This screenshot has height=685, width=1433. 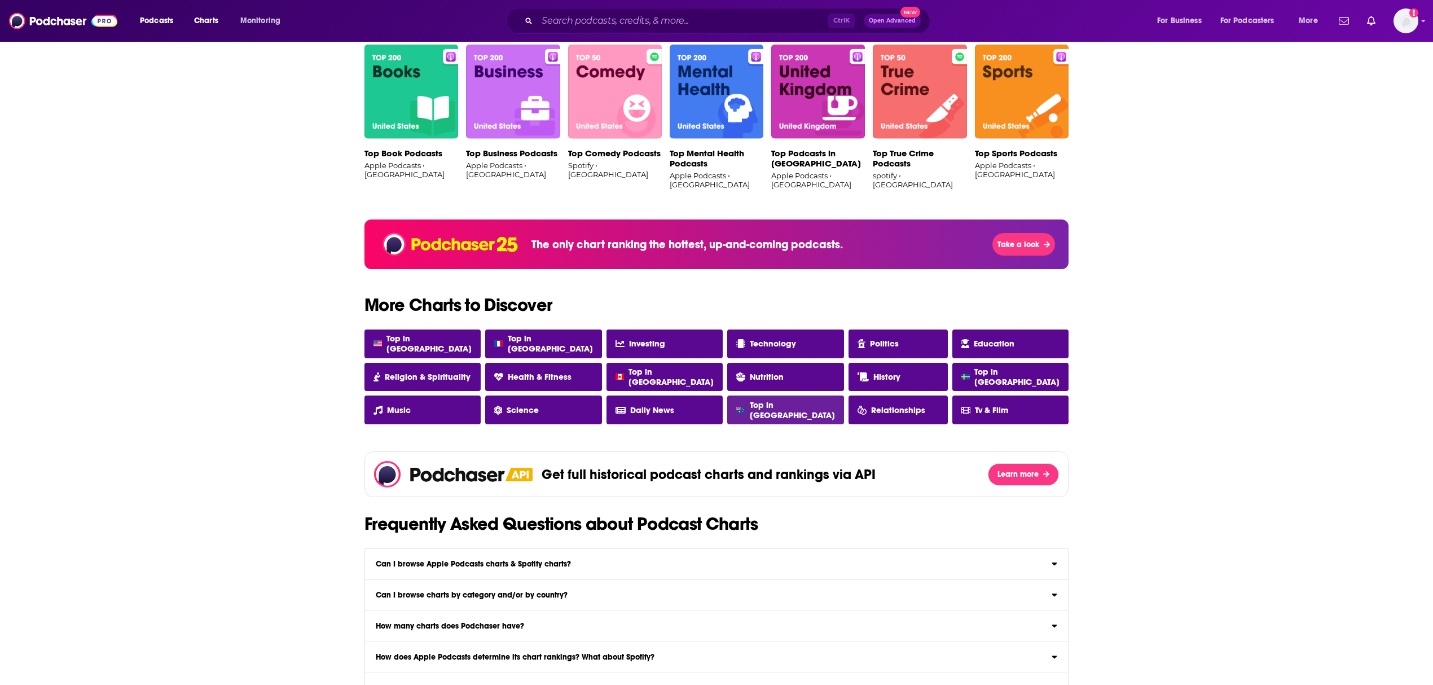 What do you see at coordinates (1308, 21) in the screenshot?
I see `span: More` at bounding box center [1308, 21].